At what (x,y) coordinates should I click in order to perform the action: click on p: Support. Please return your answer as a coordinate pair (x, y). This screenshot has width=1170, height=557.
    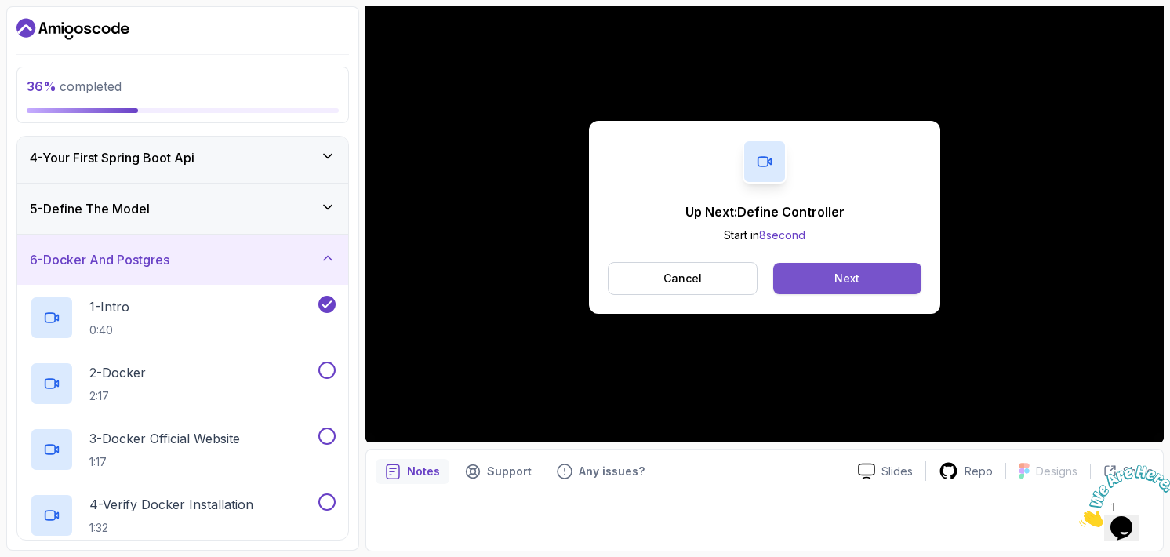
    Looking at the image, I should click on (509, 471).